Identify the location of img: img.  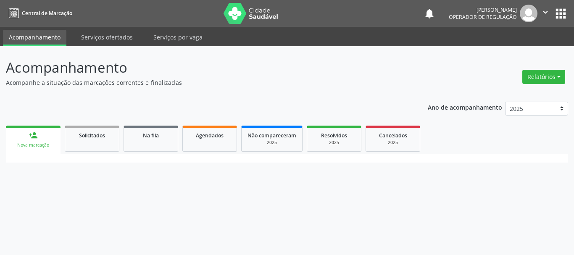
(529, 13).